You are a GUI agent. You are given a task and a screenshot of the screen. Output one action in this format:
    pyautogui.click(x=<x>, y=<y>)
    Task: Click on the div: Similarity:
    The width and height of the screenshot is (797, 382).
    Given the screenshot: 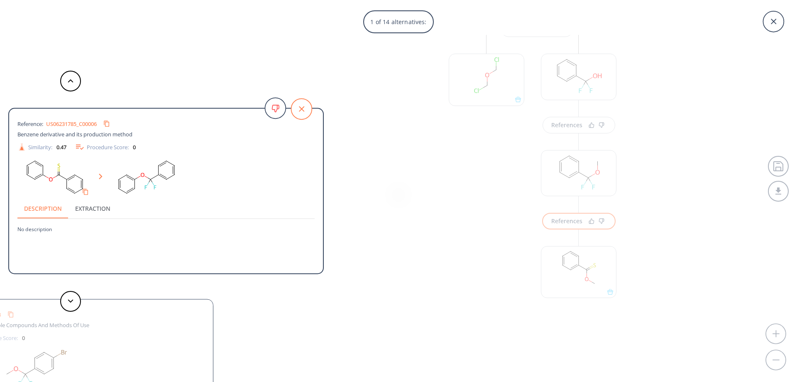 What is the action you would take?
    pyautogui.click(x=42, y=147)
    